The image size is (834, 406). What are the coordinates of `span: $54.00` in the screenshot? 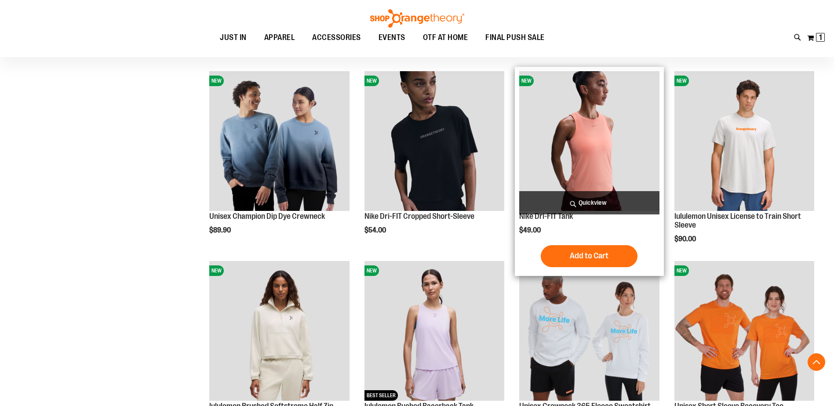 It's located at (376, 230).